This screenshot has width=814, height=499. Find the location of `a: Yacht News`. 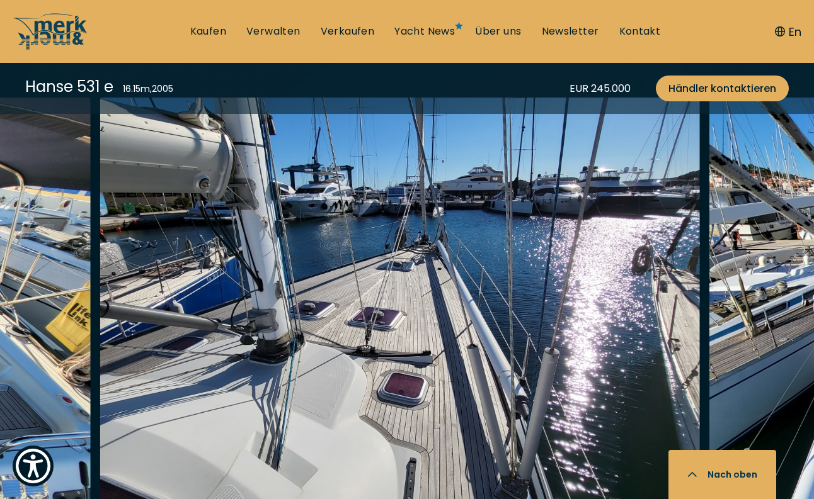

a: Yacht News is located at coordinates (425, 31).